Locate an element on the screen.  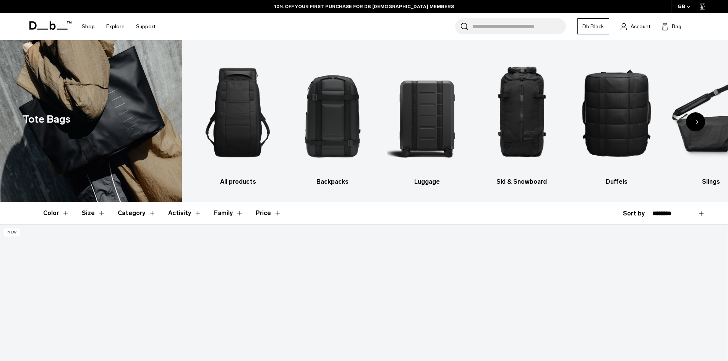
a: Explore is located at coordinates (115, 26).